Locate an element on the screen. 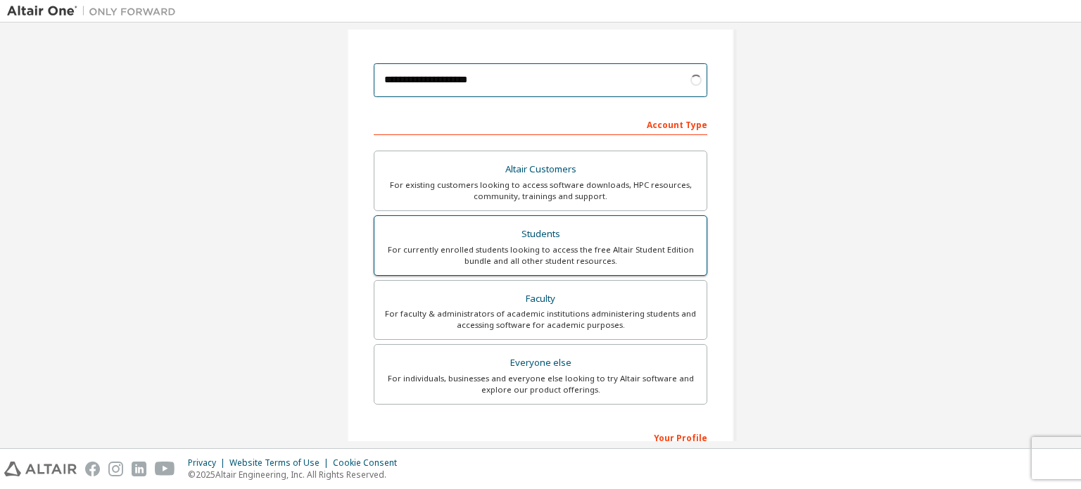 The height and width of the screenshot is (489, 1081). div: Account Type is located at coordinates (540, 124).